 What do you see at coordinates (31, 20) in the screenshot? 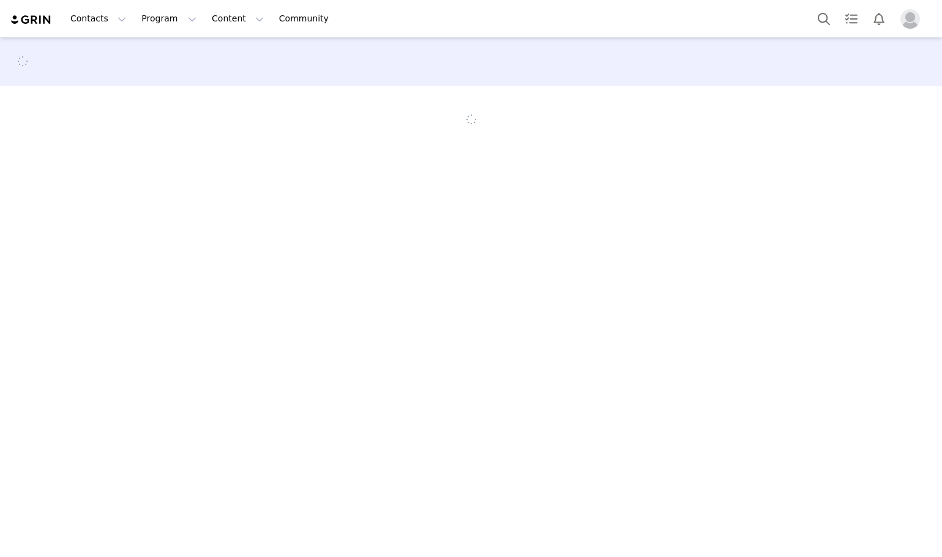
I see `img: grin logo` at bounding box center [31, 20].